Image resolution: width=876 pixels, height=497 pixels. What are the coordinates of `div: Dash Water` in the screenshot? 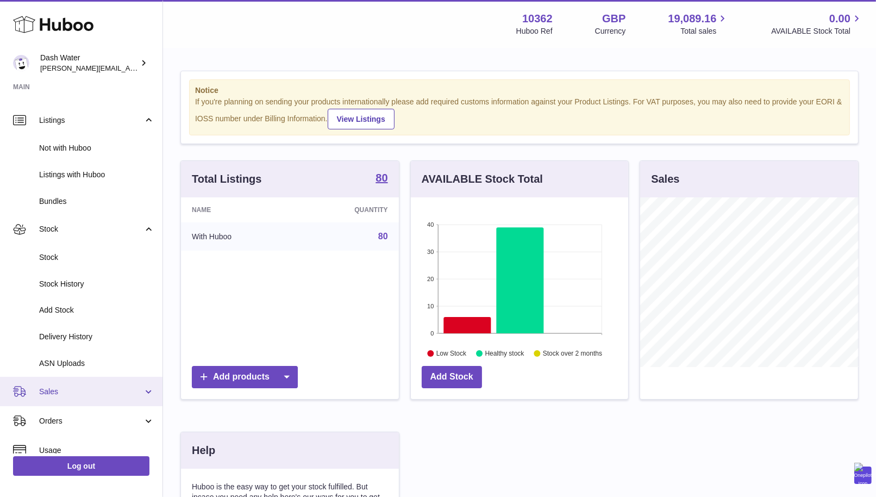 It's located at (89, 63).